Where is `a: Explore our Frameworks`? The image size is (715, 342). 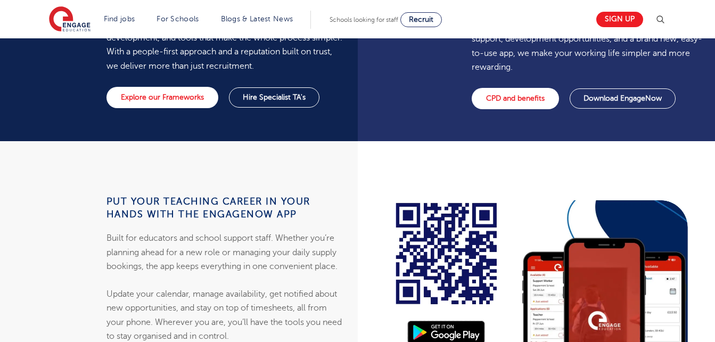 a: Explore our Frameworks is located at coordinates (162, 97).